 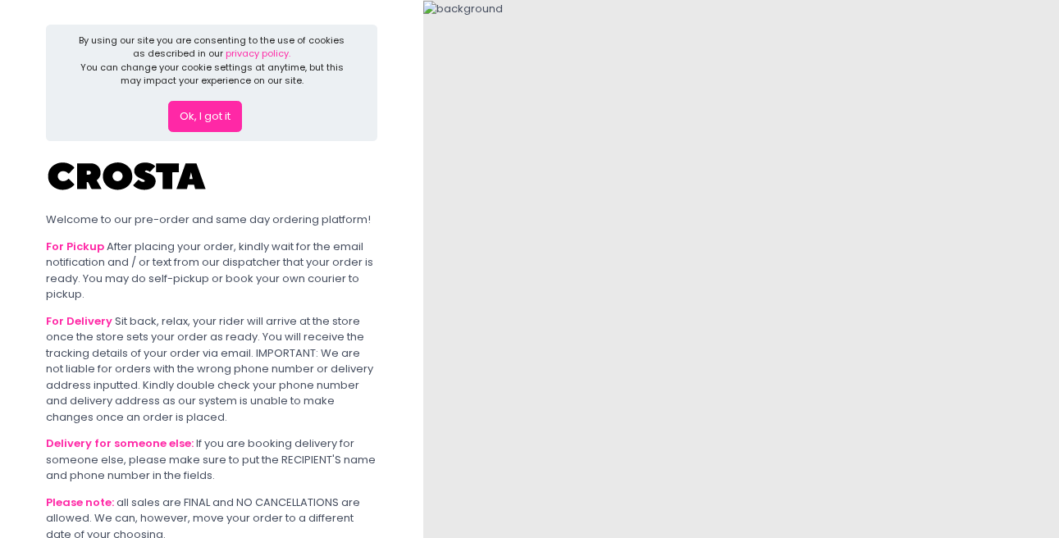 I want to click on div: If you are booking delivery for someone else, please make sure to put the RECIPIENT'S name and ph..., so click(x=212, y=459).